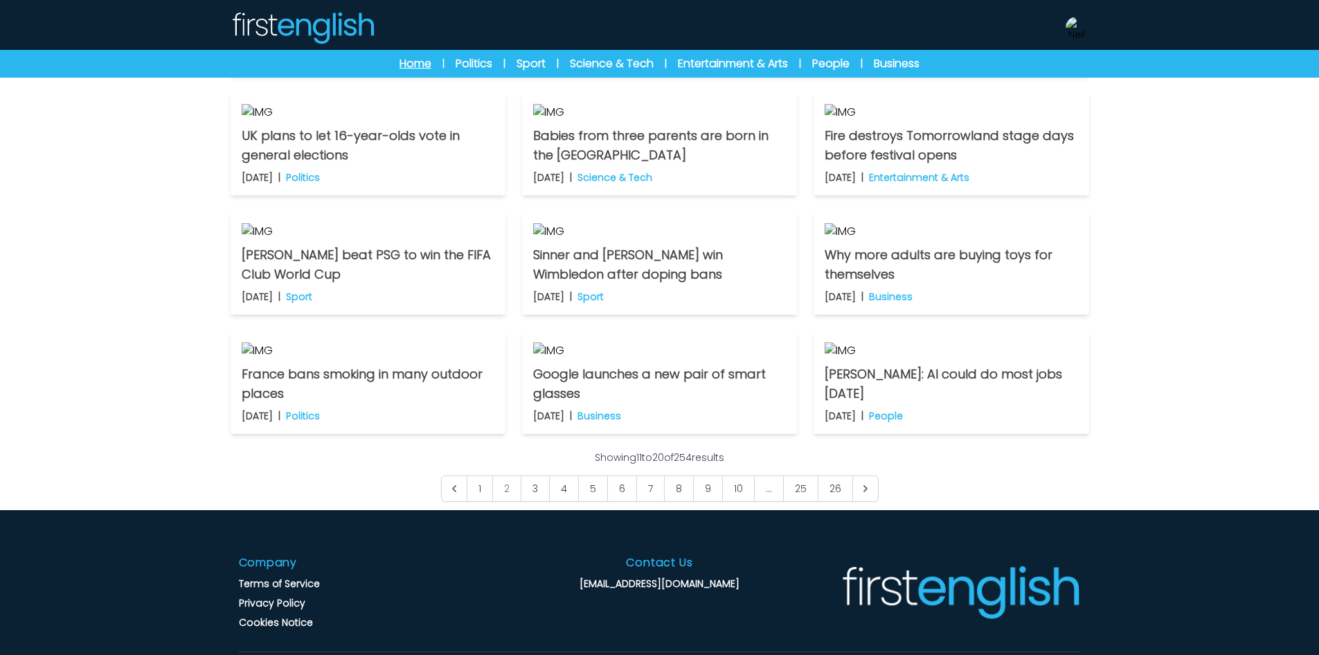 This screenshot has height=655, width=1319. I want to click on a: Go to page 3, so click(535, 488).